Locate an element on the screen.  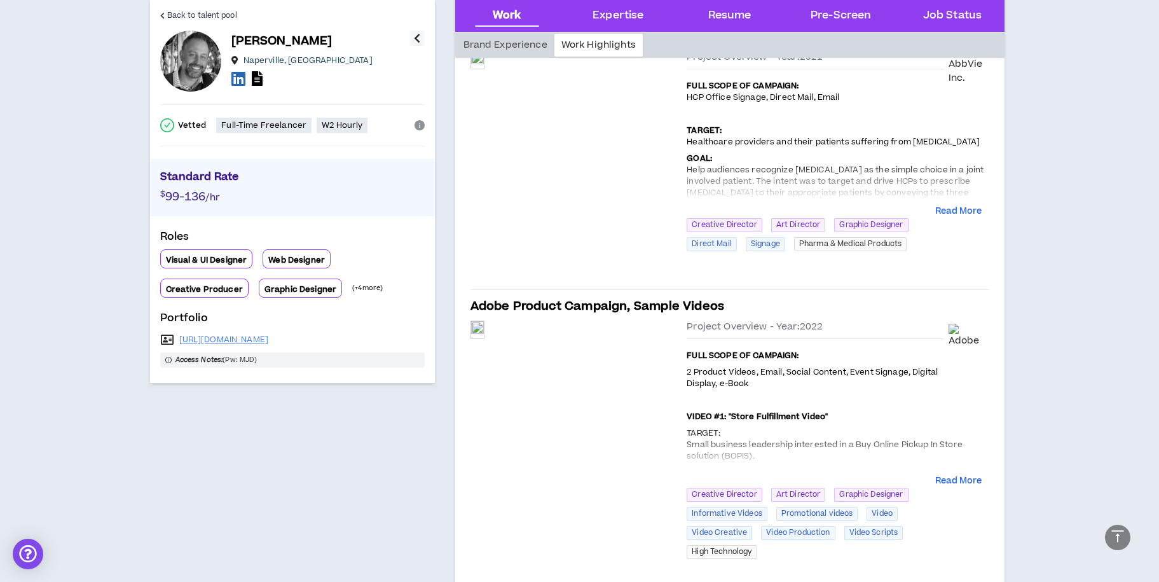
img: Adobe is located at coordinates (969, 336).